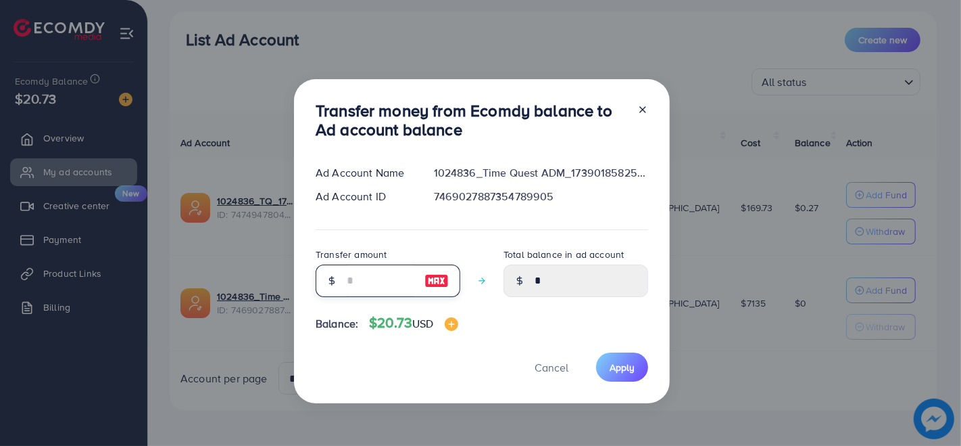 This screenshot has height=446, width=961. I want to click on div: 7469027887354789905, so click(541, 196).